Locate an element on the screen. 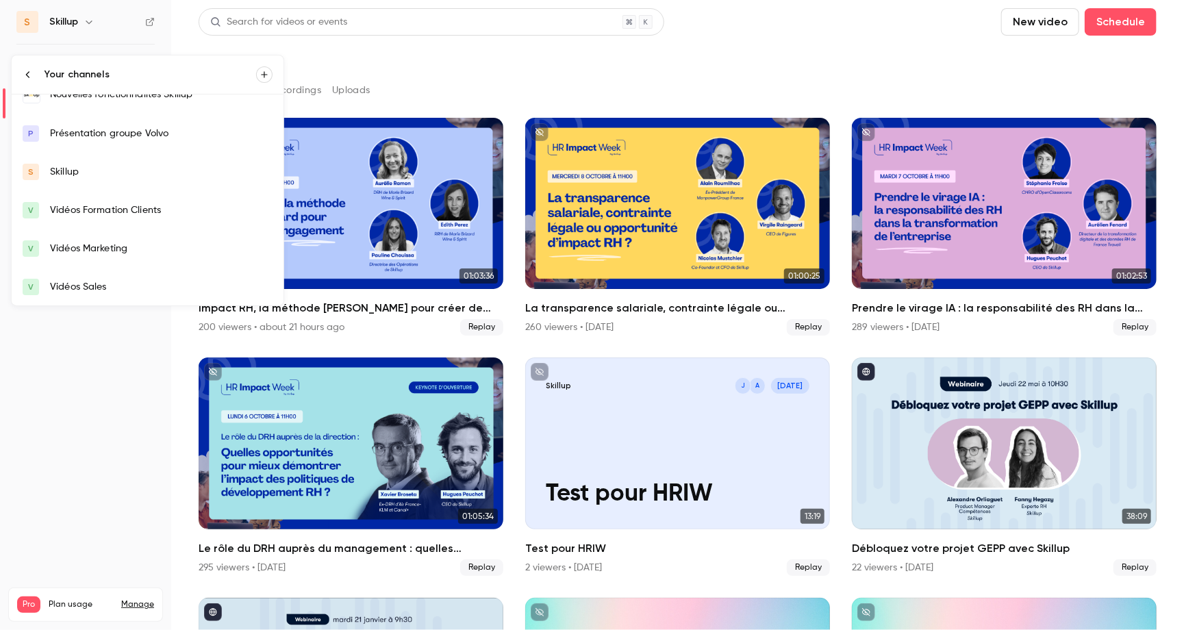 The height and width of the screenshot is (630, 1184). div: Your channels is located at coordinates (150, 75).